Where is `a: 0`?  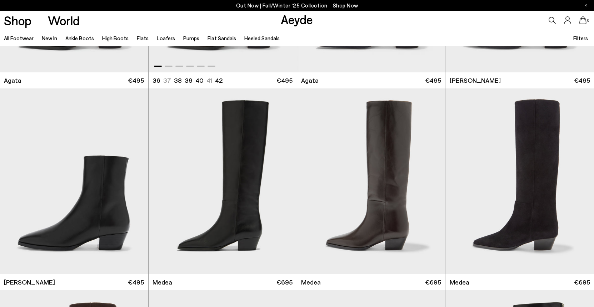
a: 0 is located at coordinates (582, 20).